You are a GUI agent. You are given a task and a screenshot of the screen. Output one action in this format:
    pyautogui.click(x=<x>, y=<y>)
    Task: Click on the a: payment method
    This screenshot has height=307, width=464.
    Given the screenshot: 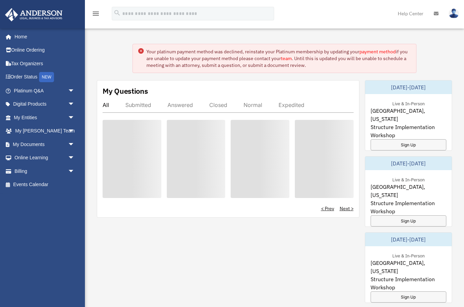 What is the action you would take?
    pyautogui.click(x=377, y=52)
    